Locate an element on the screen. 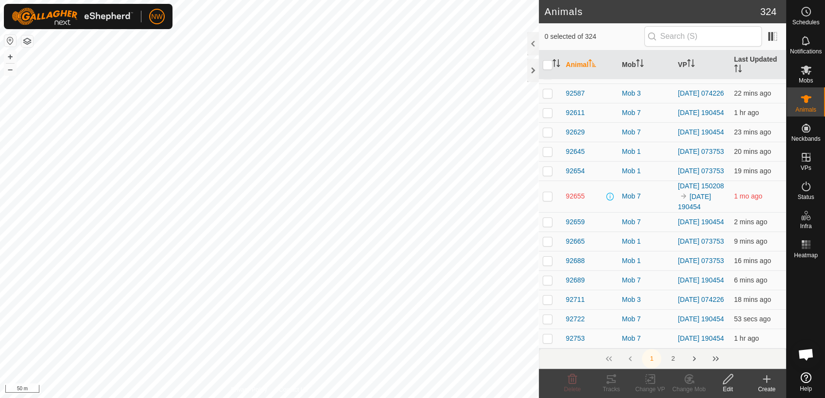 The image size is (825, 398). div: Change VP is located at coordinates (650, 390).